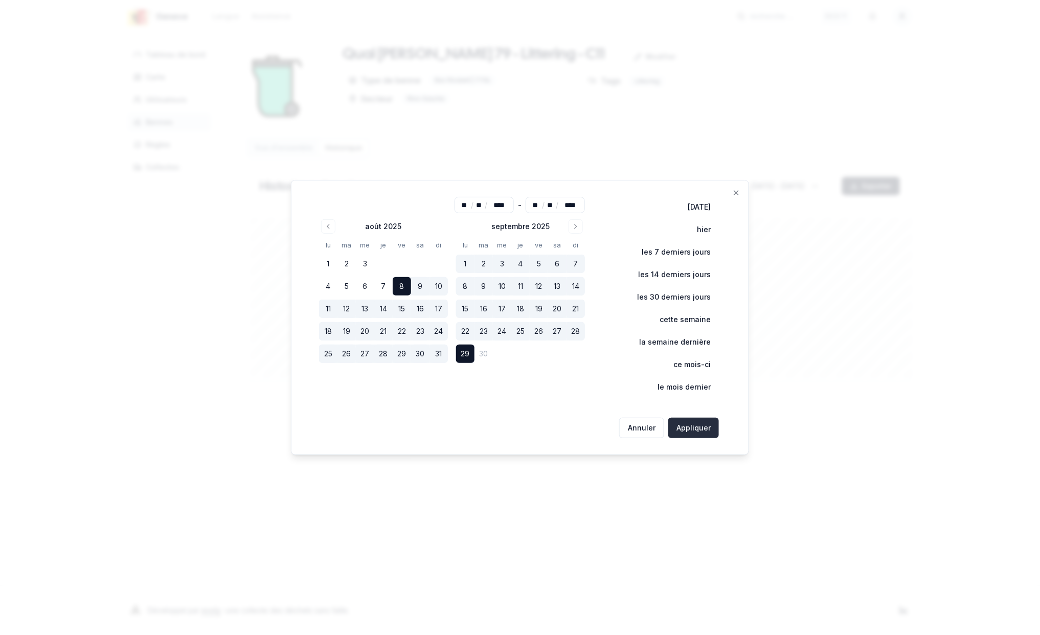 Image resolution: width=1040 pixels, height=635 pixels. What do you see at coordinates (670, 252) in the screenshot?
I see `button: les 7 derniers jours` at bounding box center [670, 252].